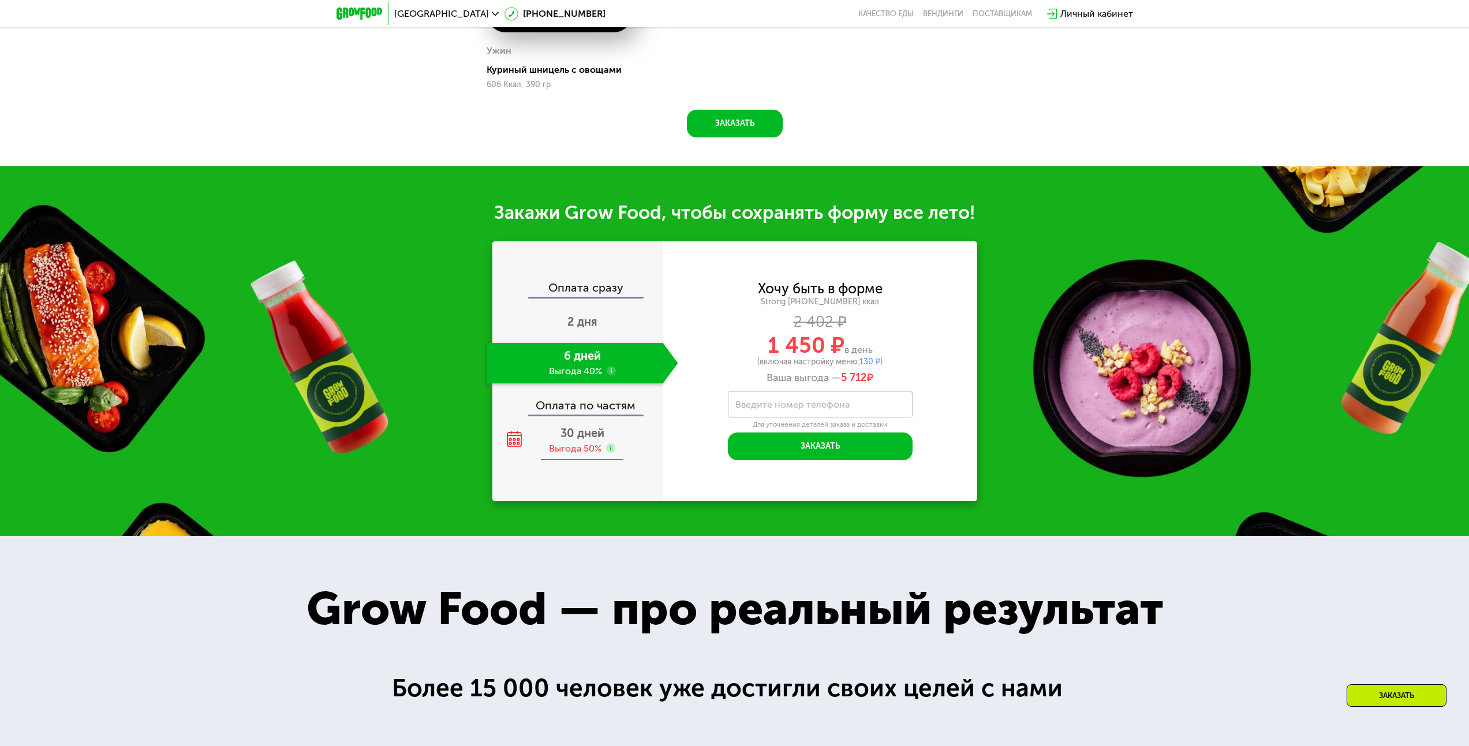  What do you see at coordinates (578, 289) in the screenshot?
I see `div: Оплата сразу` at bounding box center [578, 289].